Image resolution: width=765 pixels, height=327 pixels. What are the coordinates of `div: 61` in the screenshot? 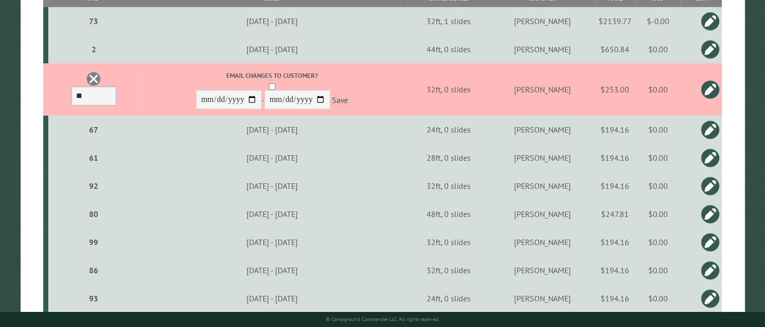 It's located at (93, 158).